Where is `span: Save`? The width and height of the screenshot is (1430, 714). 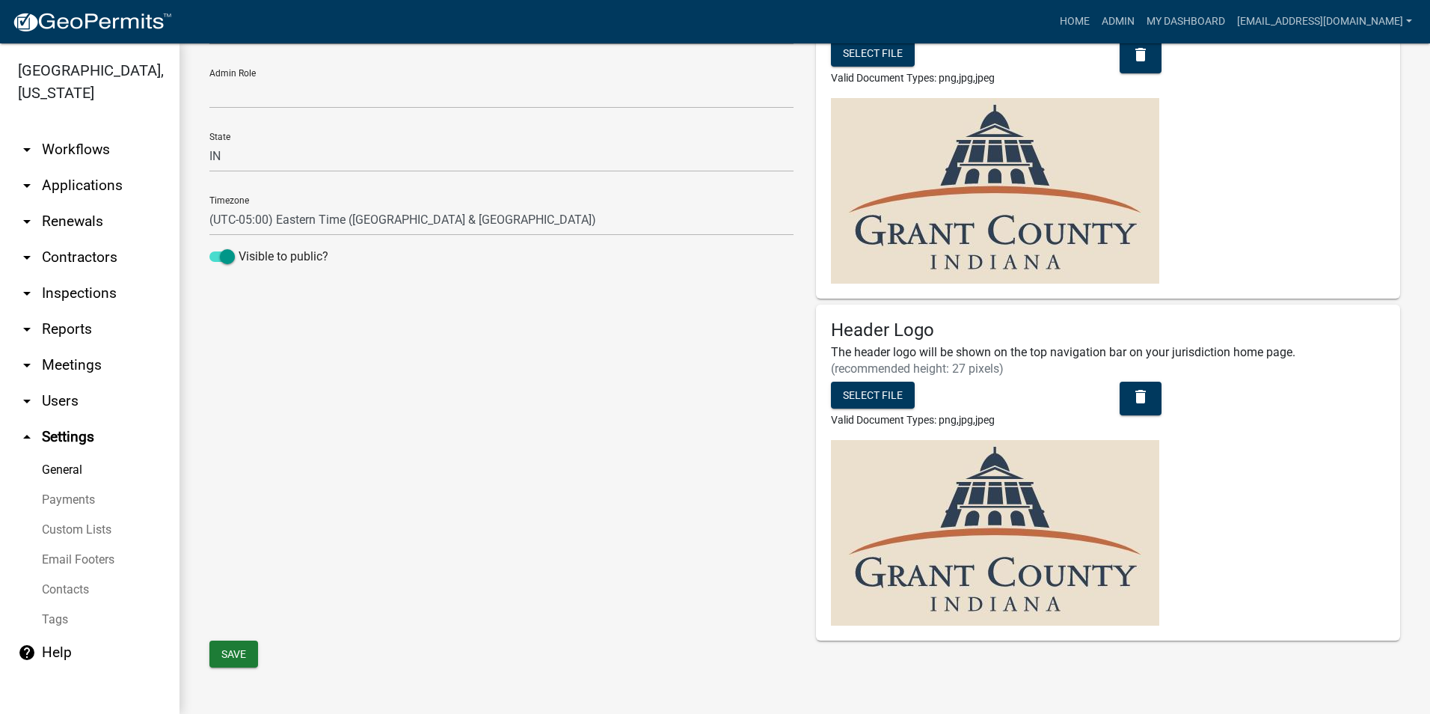
span: Save is located at coordinates (233, 653).